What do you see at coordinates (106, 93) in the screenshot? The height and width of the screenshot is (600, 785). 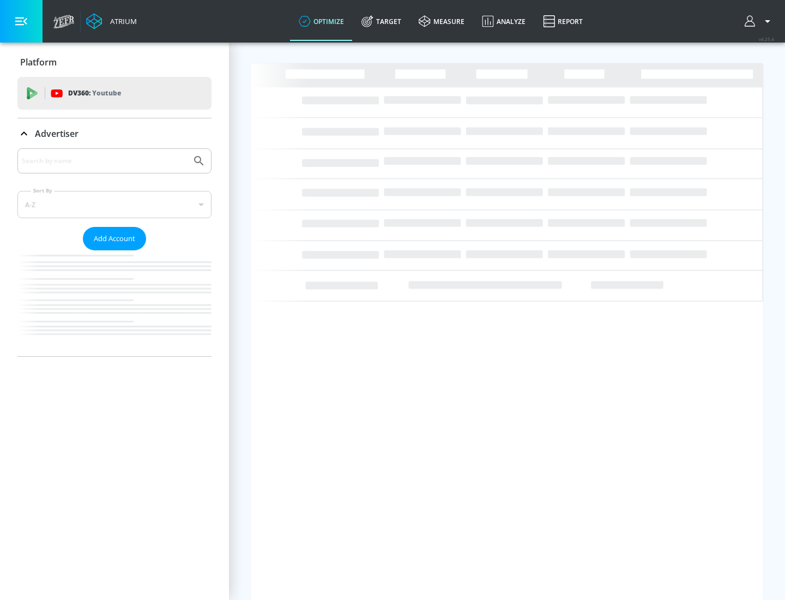 I see `p: Youtube` at bounding box center [106, 93].